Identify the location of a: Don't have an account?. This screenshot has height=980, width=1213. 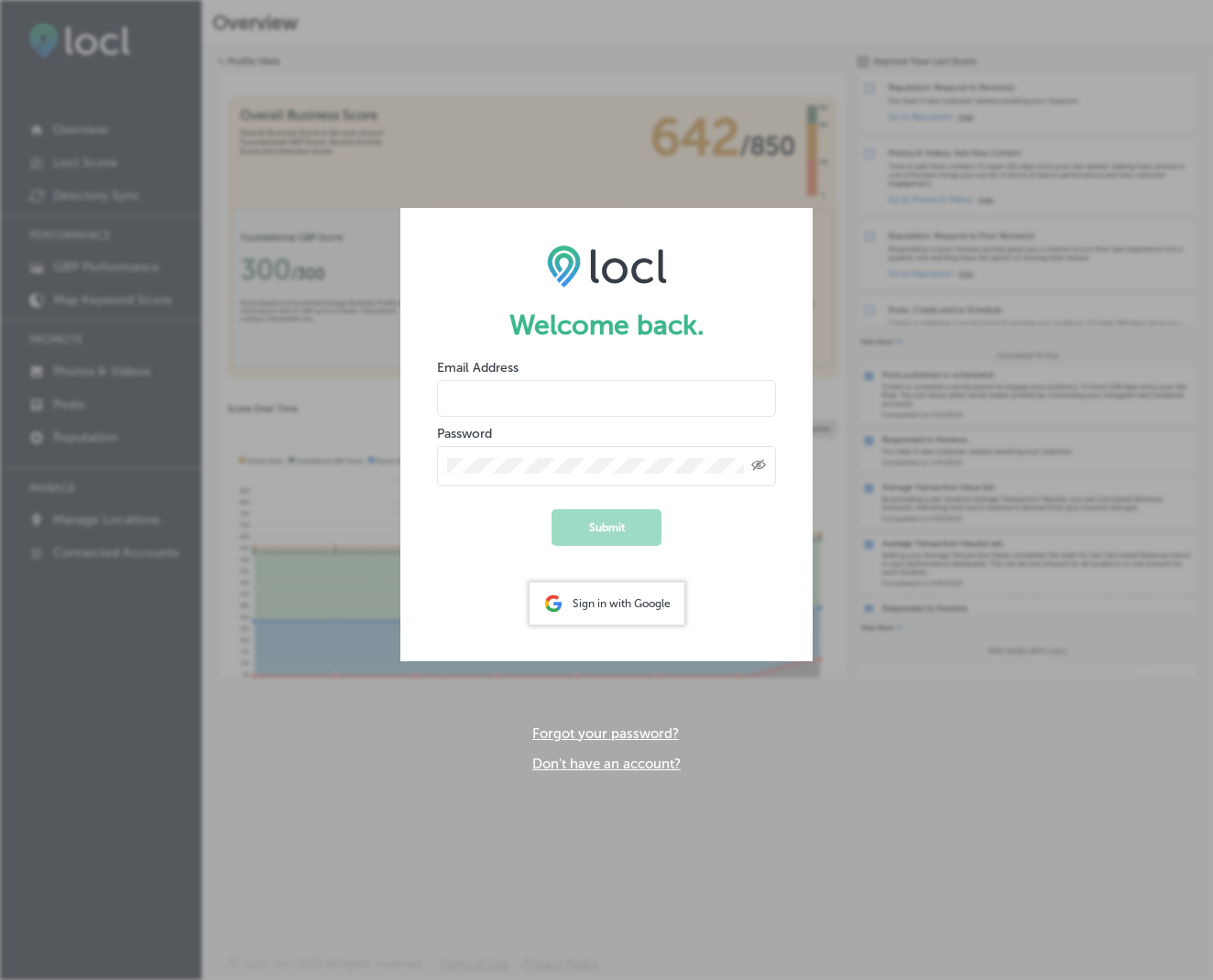
(606, 764).